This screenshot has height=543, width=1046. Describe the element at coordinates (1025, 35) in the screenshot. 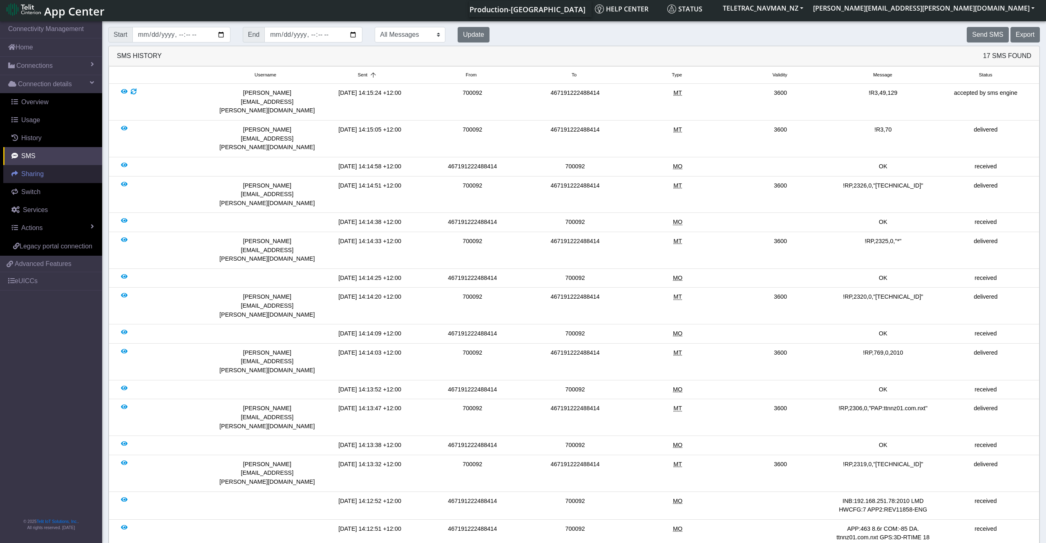

I see `button: Export` at that location.